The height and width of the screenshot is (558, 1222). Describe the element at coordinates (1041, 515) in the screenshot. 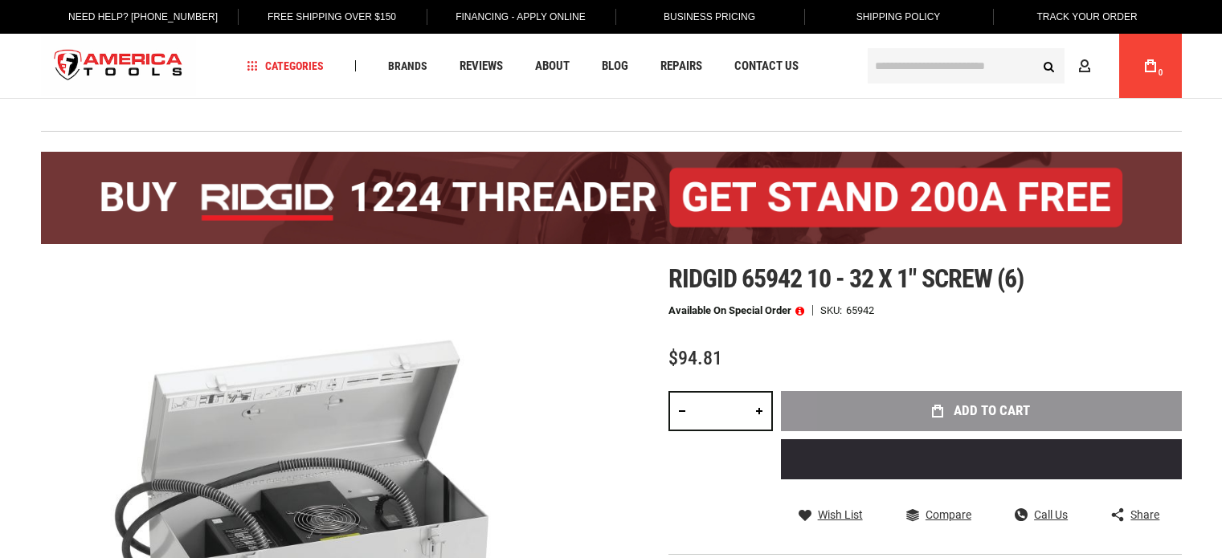

I see `a: Call Us` at that location.